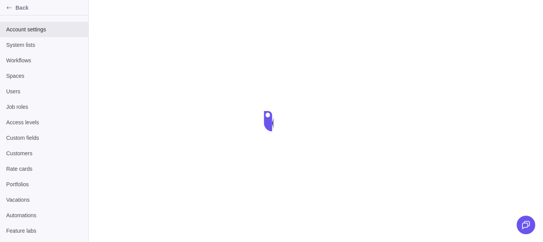  What do you see at coordinates (50, 8) in the screenshot?
I see `span: Back` at bounding box center [50, 8].